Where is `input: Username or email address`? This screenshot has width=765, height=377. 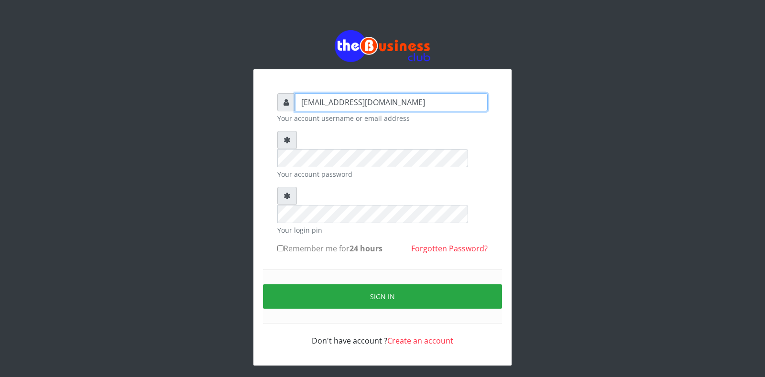 input: Username or email address is located at coordinates (391, 102).